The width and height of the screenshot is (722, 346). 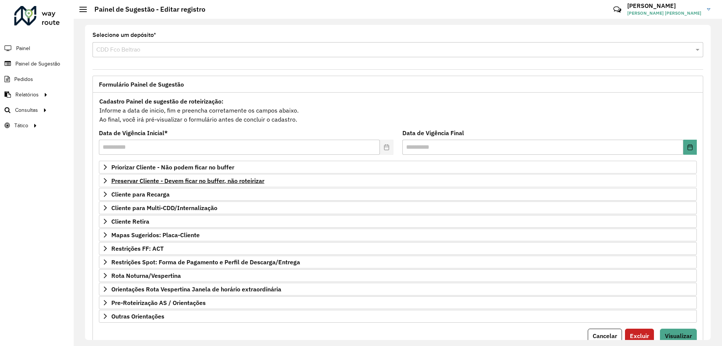 I want to click on label: Selecione um depósito, so click(x=124, y=35).